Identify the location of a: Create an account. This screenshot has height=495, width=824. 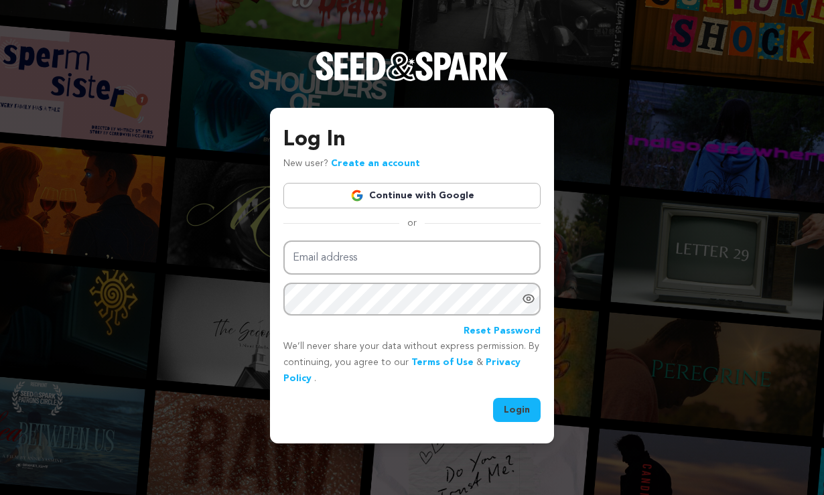
(375, 164).